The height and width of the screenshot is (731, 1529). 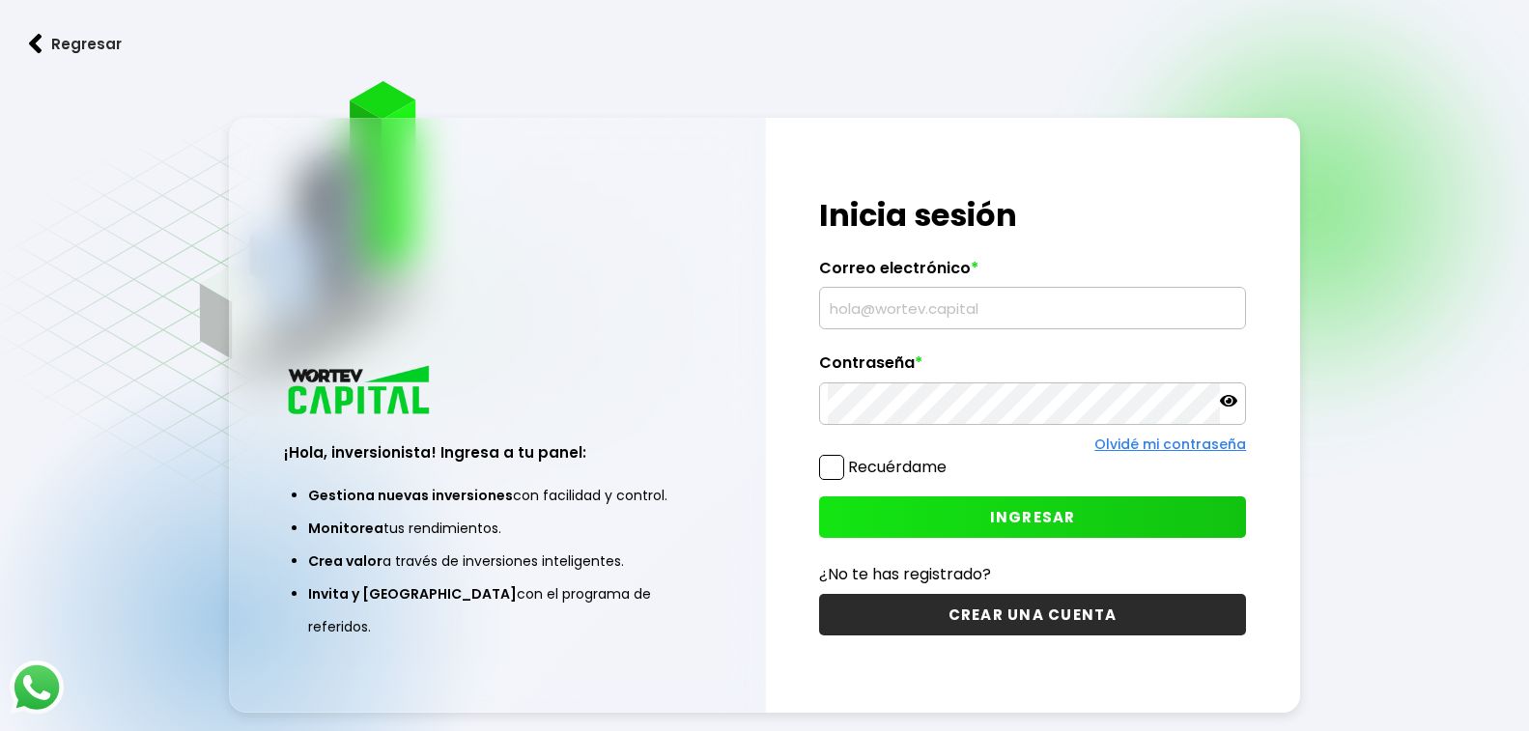 What do you see at coordinates (1170, 444) in the screenshot?
I see `a: Olvidé mi contraseña` at bounding box center [1170, 444].